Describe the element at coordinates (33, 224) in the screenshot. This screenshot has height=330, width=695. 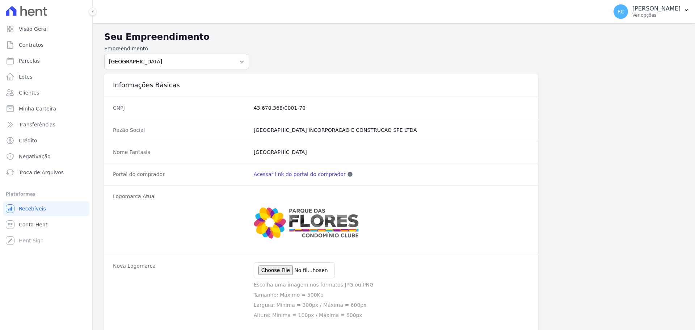
I see `span: Conta Hent` at that location.